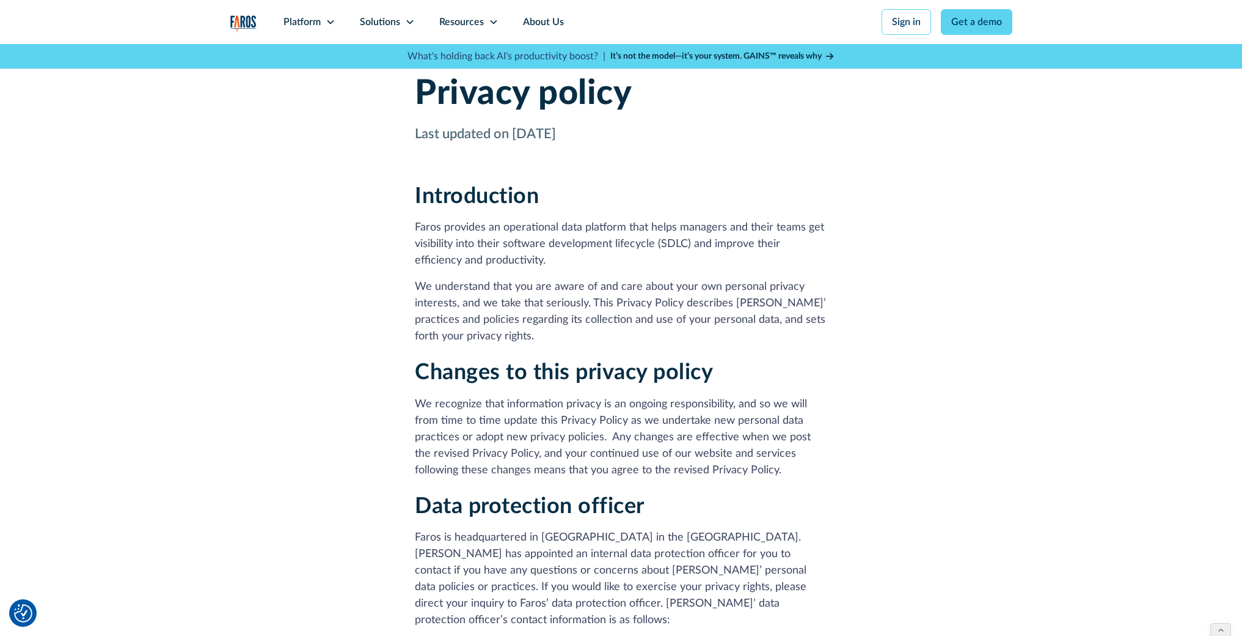 The image size is (1242, 636). I want to click on button: Cookie Settings, so click(23, 613).